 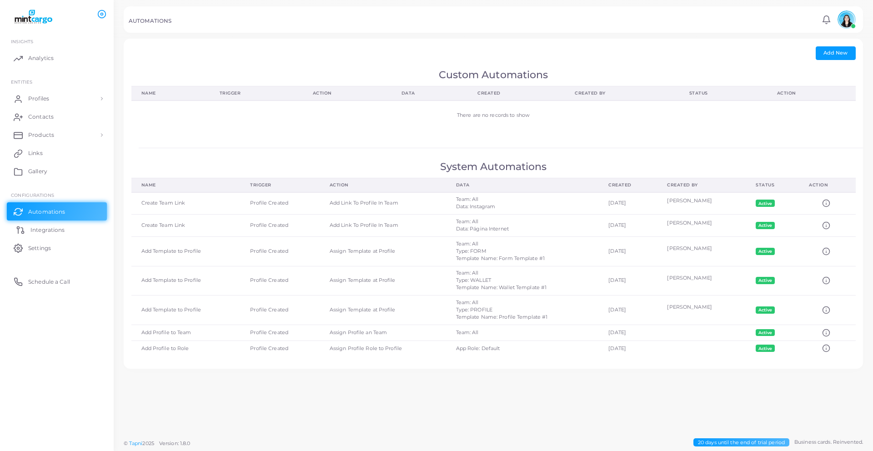 I want to click on a: Integrations, so click(x=57, y=230).